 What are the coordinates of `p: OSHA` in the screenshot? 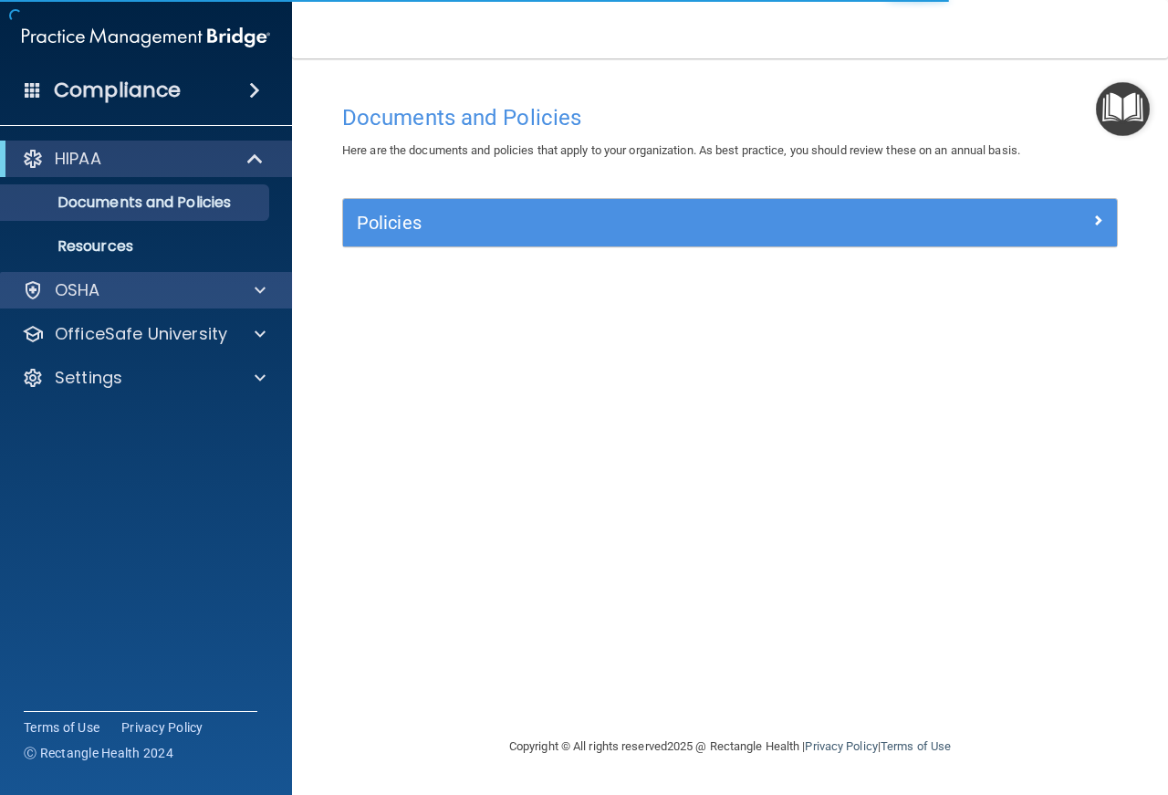 It's located at (78, 290).